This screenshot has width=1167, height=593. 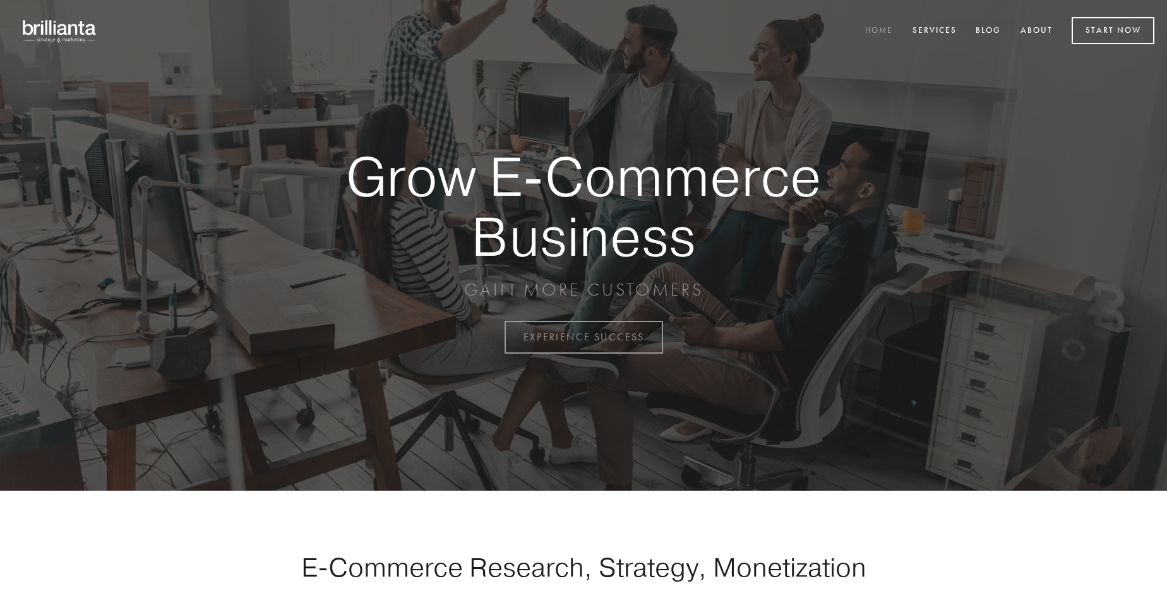 I want to click on h1: E-Commerce Research, Strategy, Monetization, so click(x=584, y=567).